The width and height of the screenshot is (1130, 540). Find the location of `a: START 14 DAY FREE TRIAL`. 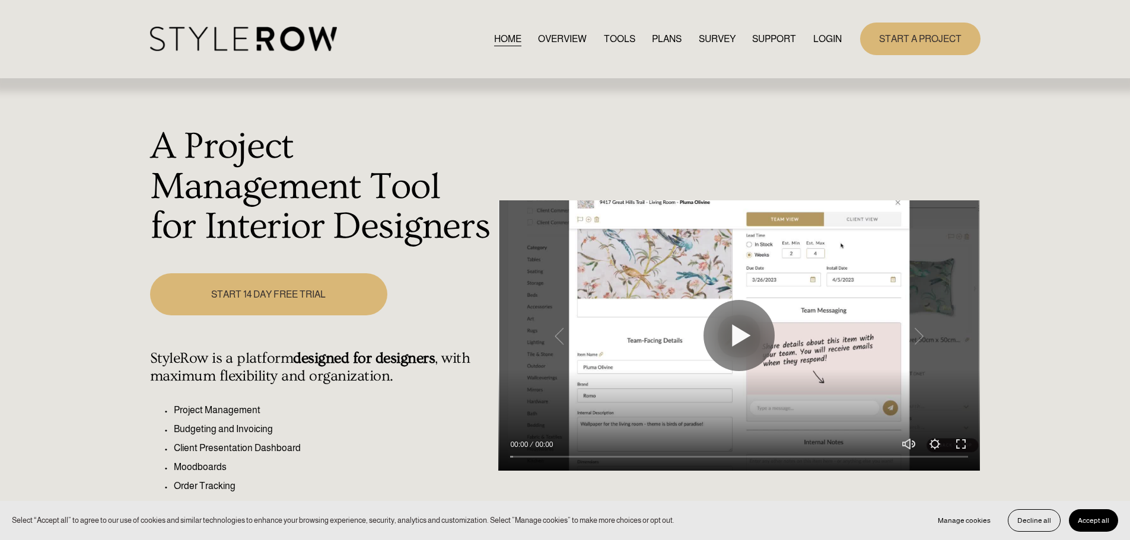

a: START 14 DAY FREE TRIAL is located at coordinates (269, 294).